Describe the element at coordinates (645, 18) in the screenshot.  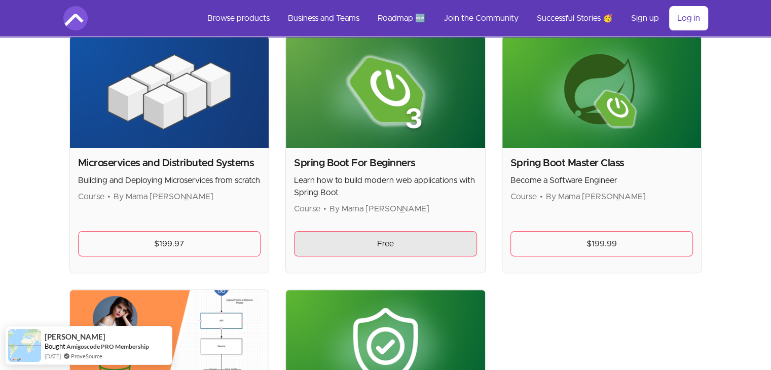
I see `a: Sign up` at that location.